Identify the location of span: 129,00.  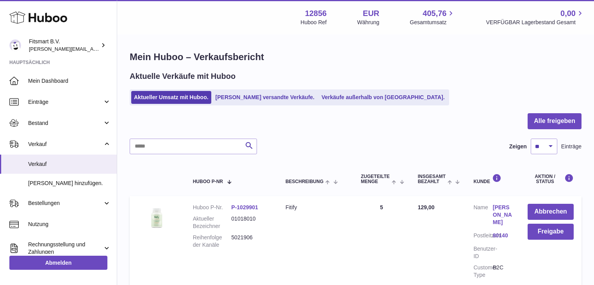
(426, 207).